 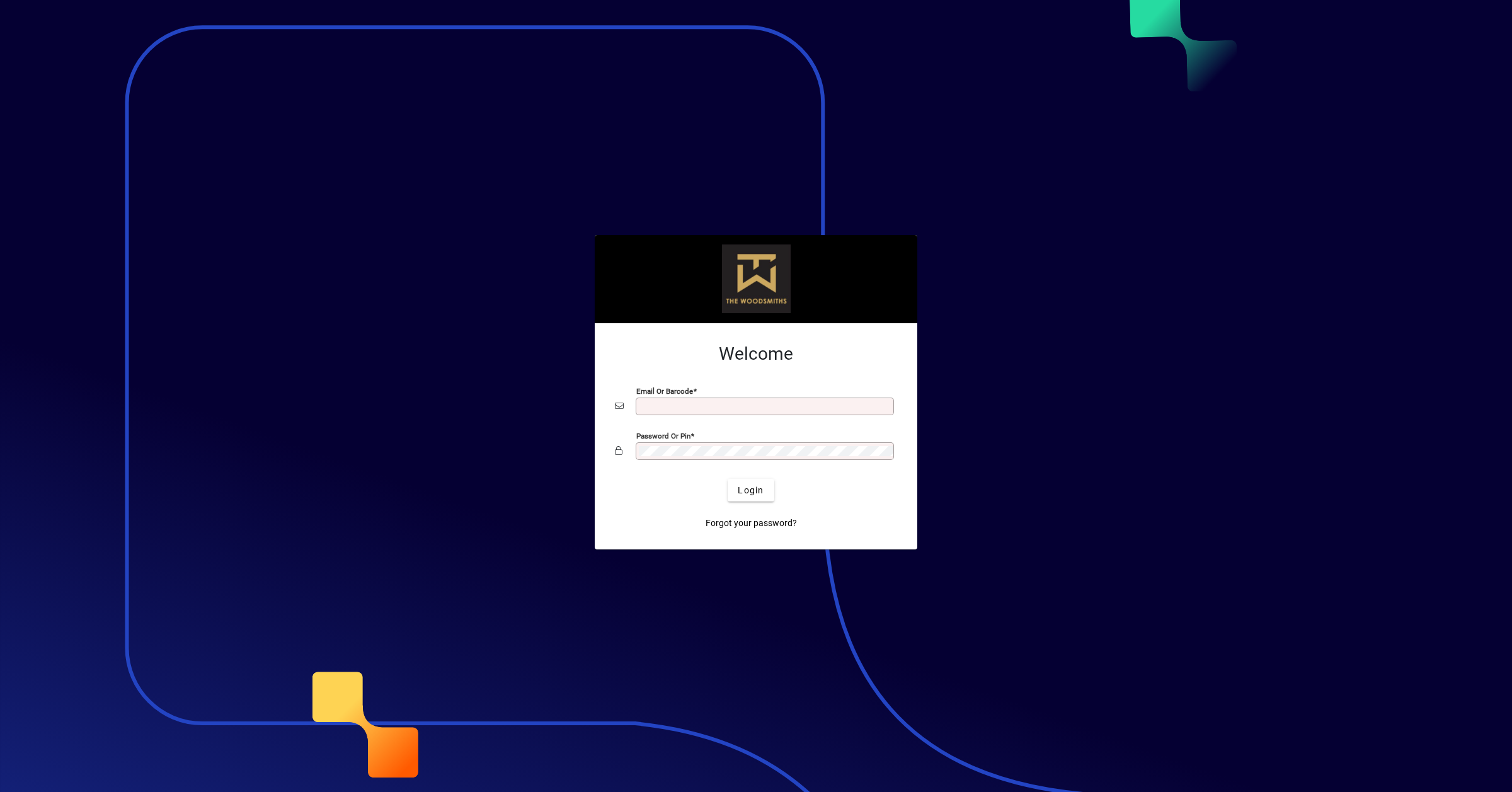 What do you see at coordinates (750, 490) in the screenshot?
I see `button: Login` at bounding box center [750, 490].